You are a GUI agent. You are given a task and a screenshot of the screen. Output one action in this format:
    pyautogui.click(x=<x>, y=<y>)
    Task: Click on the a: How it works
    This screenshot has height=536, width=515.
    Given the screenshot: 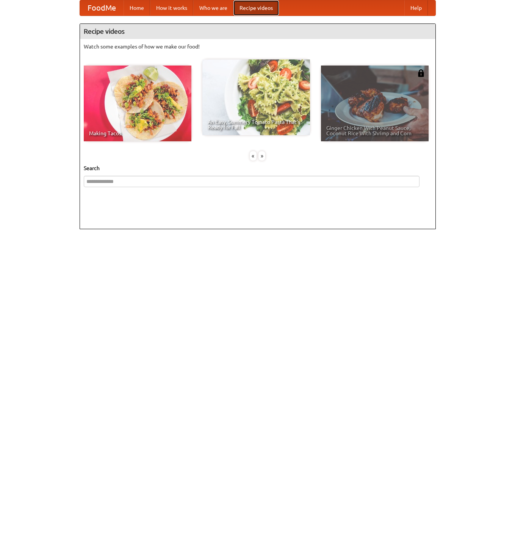 What is the action you would take?
    pyautogui.click(x=172, y=8)
    